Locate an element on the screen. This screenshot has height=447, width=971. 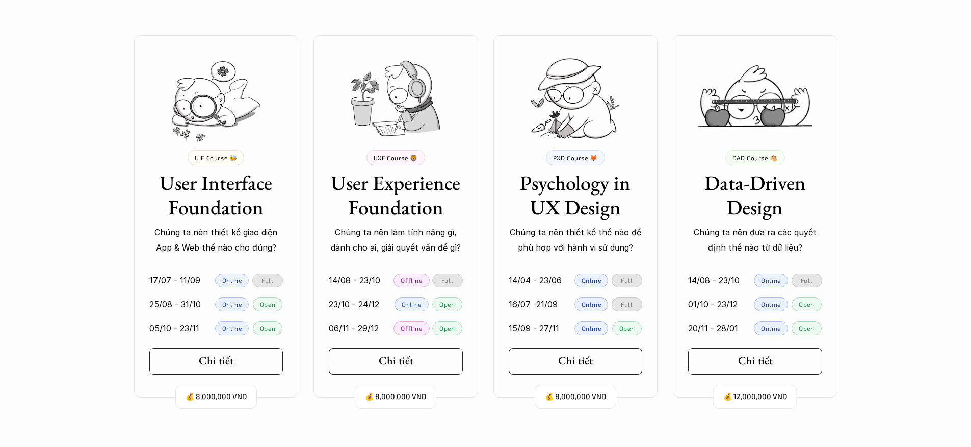
p: Chúng ta nên thiết kế thế nào để phù hợp với hành vi sử dụng? is located at coordinates (576, 240).